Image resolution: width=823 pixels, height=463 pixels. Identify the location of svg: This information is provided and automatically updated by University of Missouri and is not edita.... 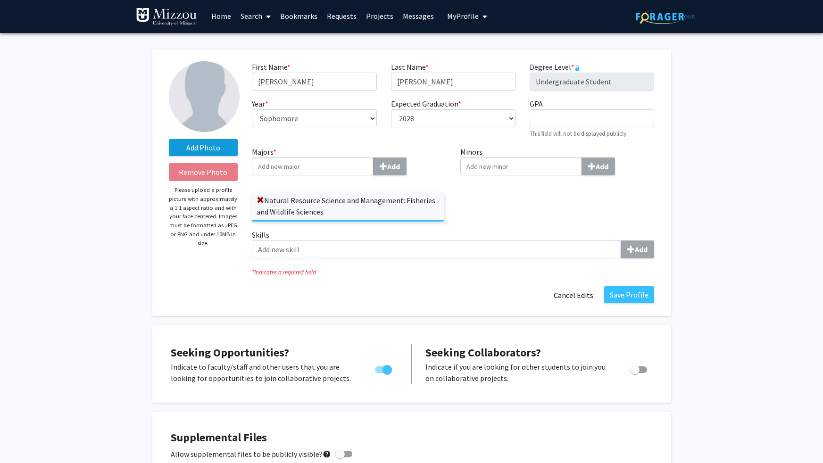
(577, 68).